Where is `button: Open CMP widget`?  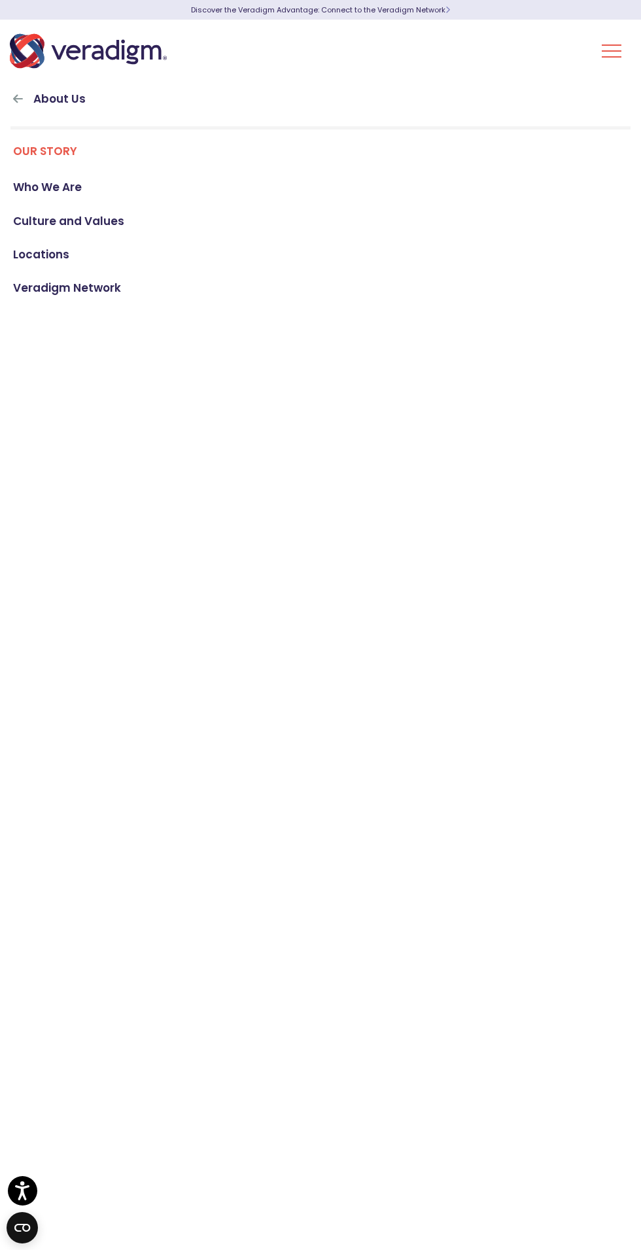
button: Open CMP widget is located at coordinates (22, 1227).